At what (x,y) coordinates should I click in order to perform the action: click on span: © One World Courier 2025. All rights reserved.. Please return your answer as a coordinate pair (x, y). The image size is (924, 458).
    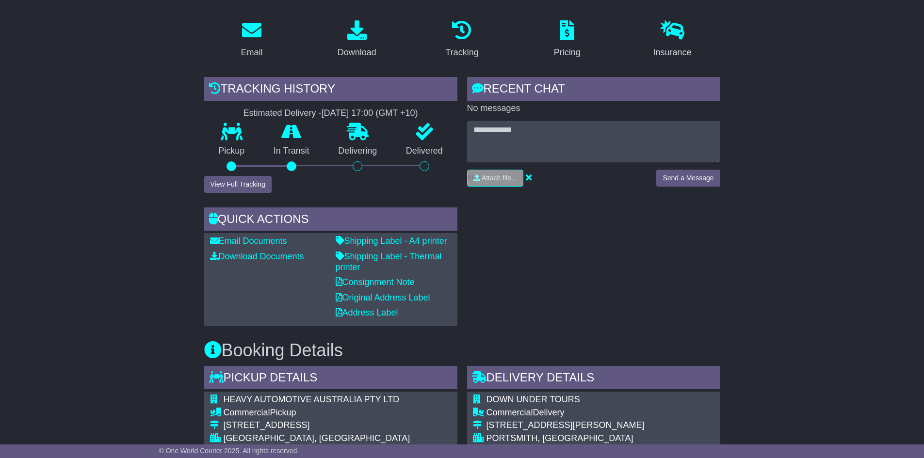
    Looking at the image, I should click on (229, 451).